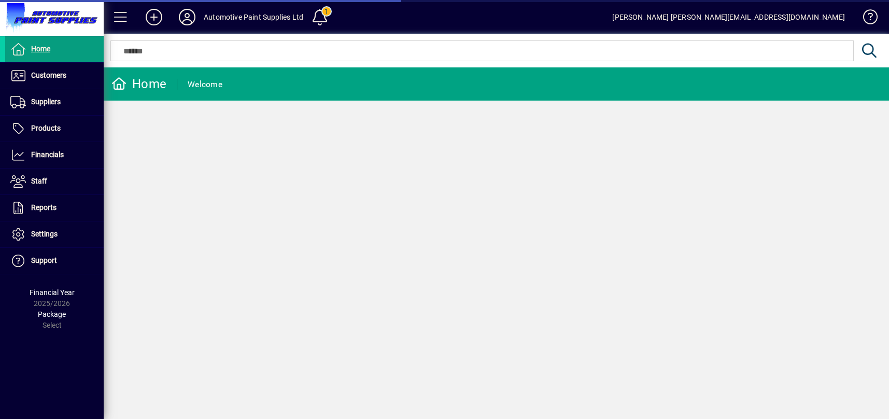 This screenshot has height=419, width=889. I want to click on a: Support, so click(54, 261).